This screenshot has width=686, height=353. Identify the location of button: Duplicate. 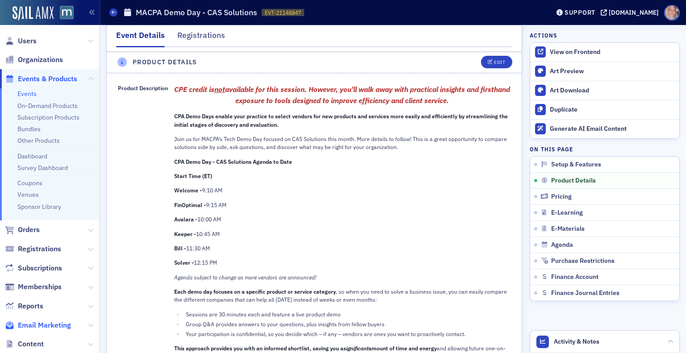
(605, 109).